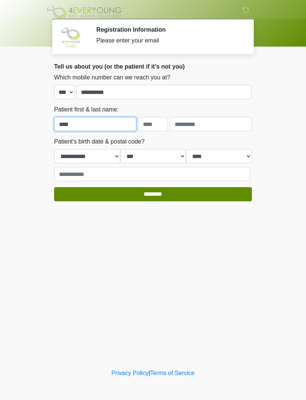 Image resolution: width=306 pixels, height=400 pixels. I want to click on div: Please enter your email, so click(168, 41).